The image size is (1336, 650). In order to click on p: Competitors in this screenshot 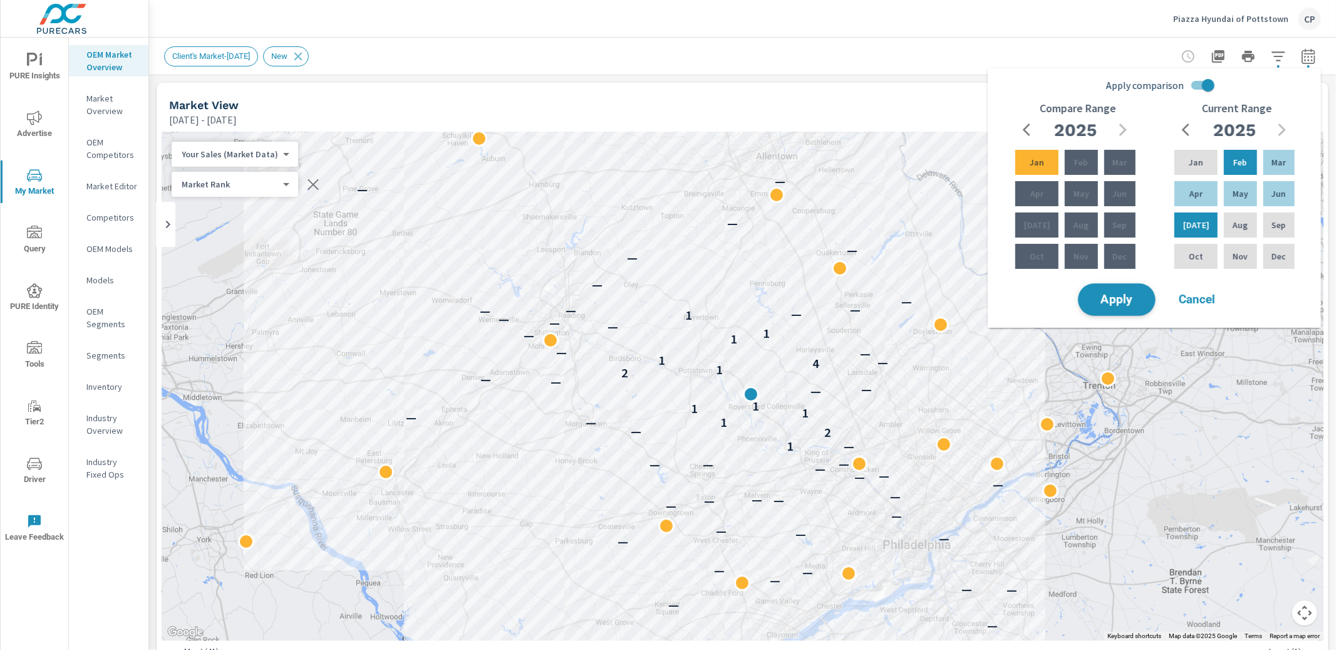, I will do `click(112, 217)`.